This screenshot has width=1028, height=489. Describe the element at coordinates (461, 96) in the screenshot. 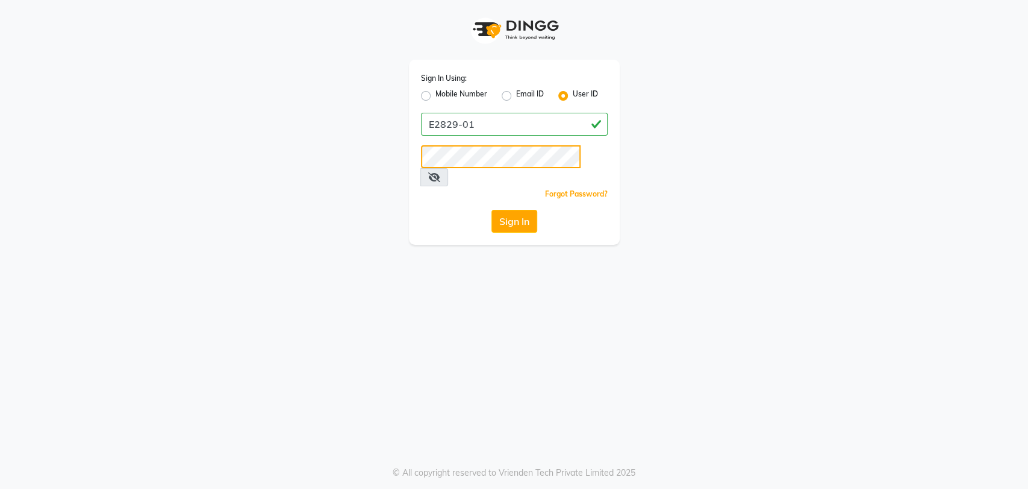

I see `label: Mobile Number` at that location.